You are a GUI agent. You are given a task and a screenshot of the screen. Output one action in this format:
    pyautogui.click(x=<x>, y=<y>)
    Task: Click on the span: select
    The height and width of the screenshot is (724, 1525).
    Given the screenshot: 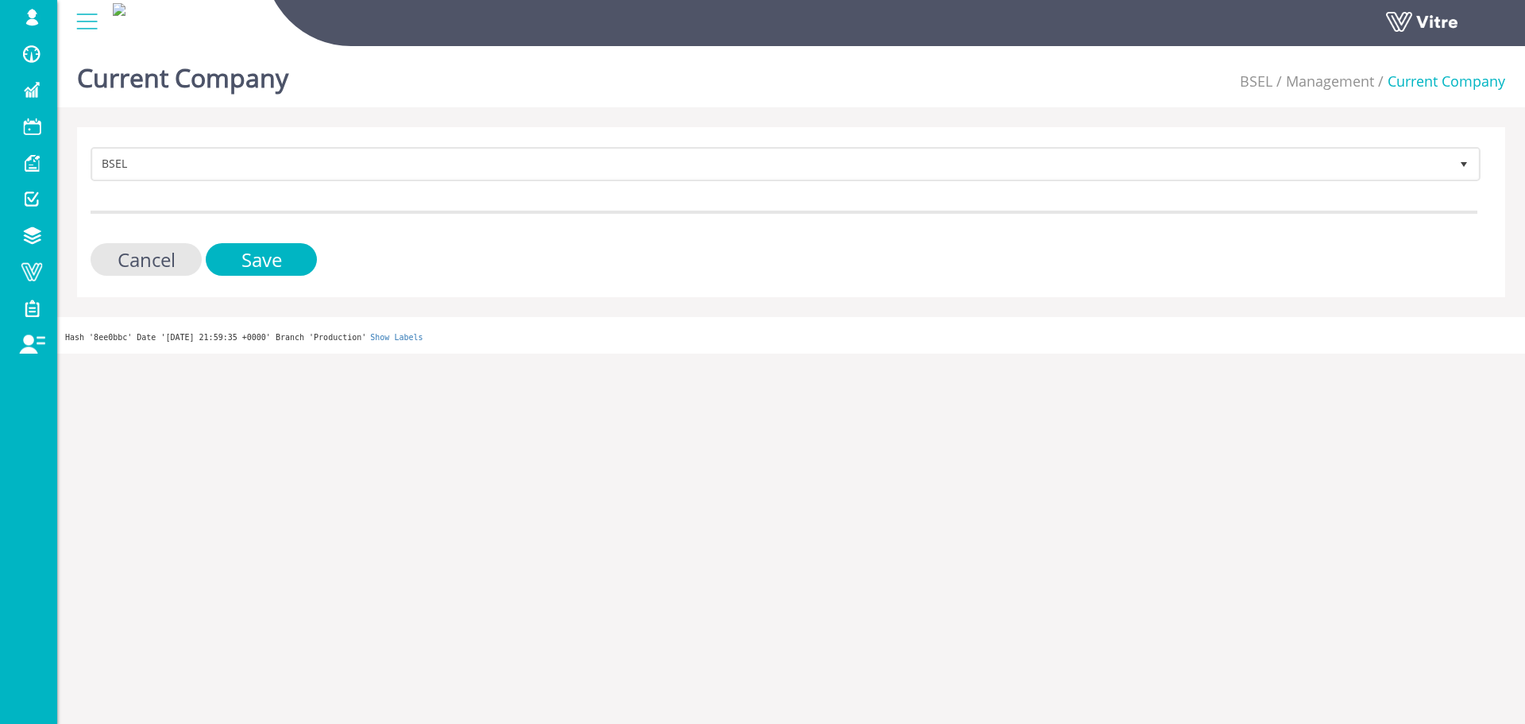 What is the action you would take?
    pyautogui.click(x=1464, y=164)
    